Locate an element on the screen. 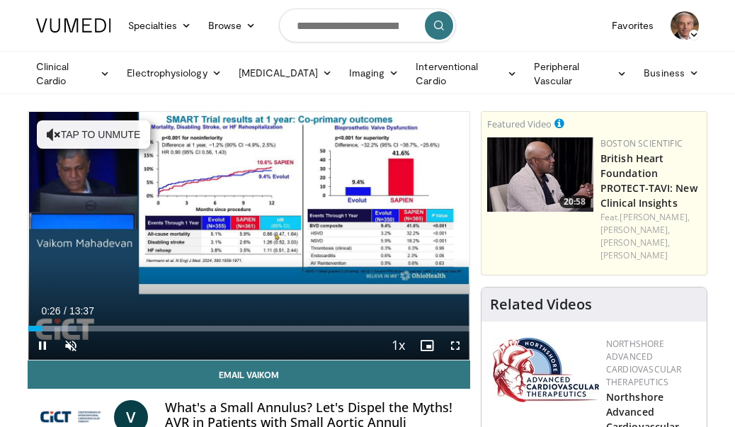  input: Search topics, interventions is located at coordinates (368, 25).